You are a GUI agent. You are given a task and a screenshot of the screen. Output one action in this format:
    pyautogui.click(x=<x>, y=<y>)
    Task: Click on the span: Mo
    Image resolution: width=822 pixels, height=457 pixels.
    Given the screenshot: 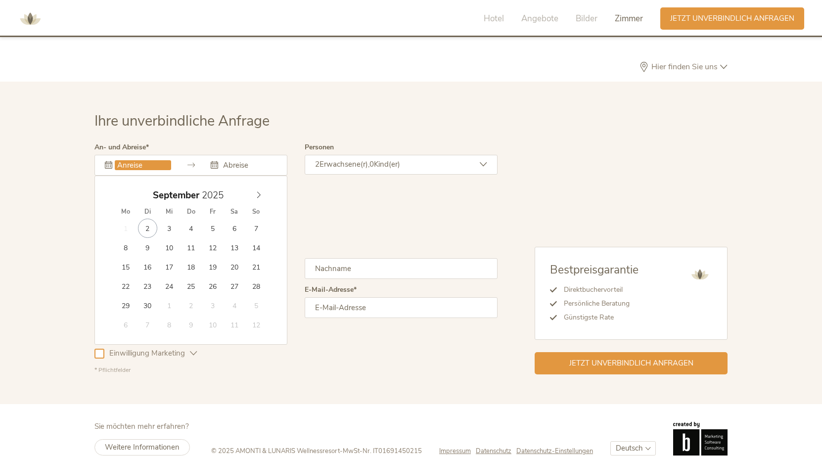 What is the action you would take?
    pyautogui.click(x=126, y=212)
    